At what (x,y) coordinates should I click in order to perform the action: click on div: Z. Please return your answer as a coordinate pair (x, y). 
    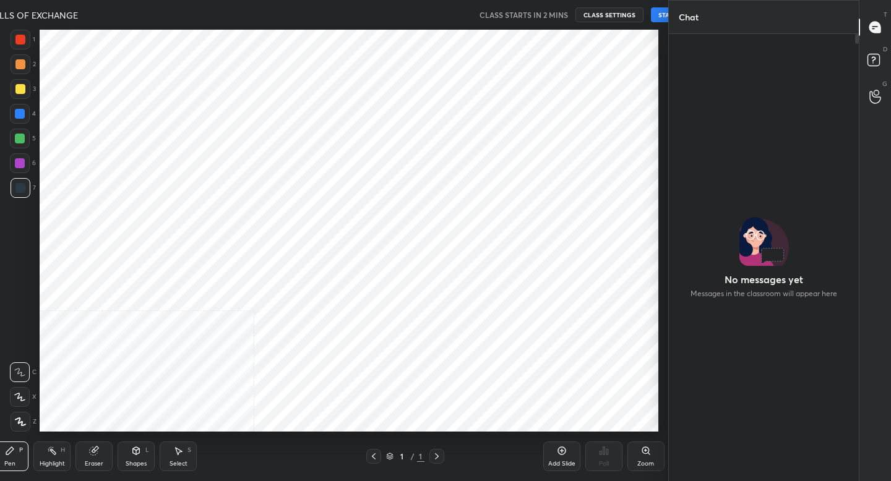
    Looking at the image, I should click on (24, 422).